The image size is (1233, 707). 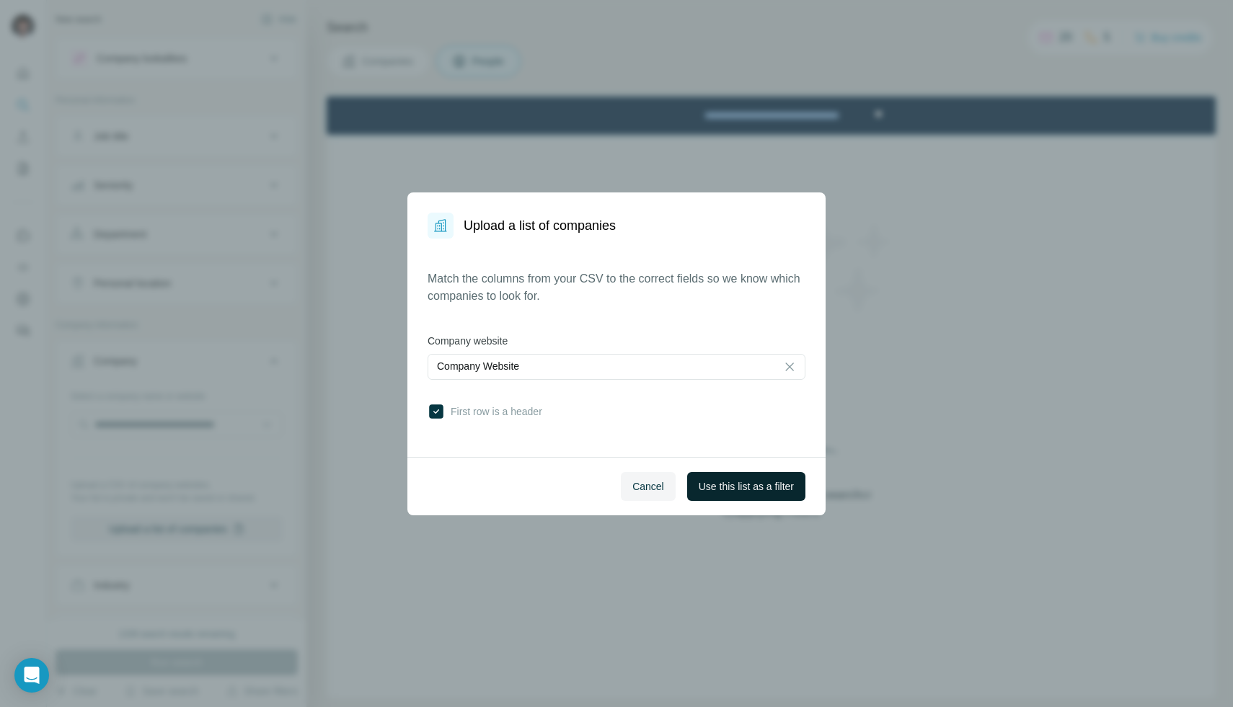 I want to click on button: Cancel, so click(x=648, y=487).